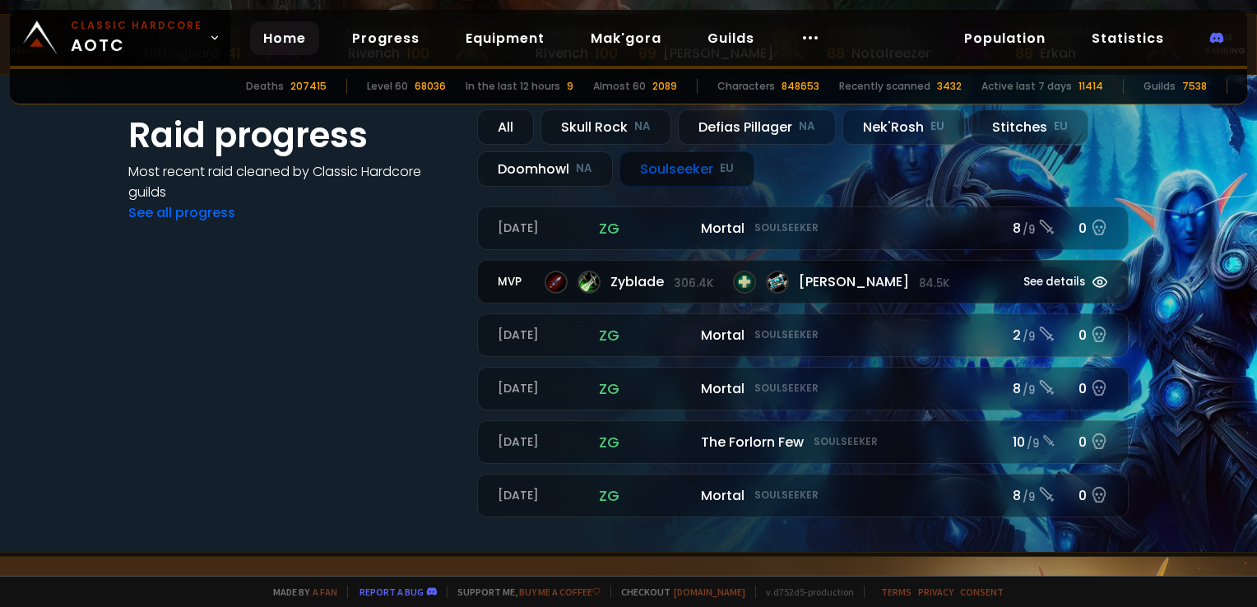 The image size is (1257, 607). Describe the element at coordinates (386, 38) in the screenshot. I see `a: Progress` at that location.